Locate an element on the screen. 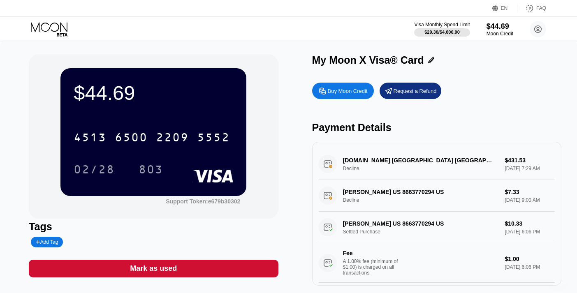  div: Mark as used is located at coordinates (154, 269).